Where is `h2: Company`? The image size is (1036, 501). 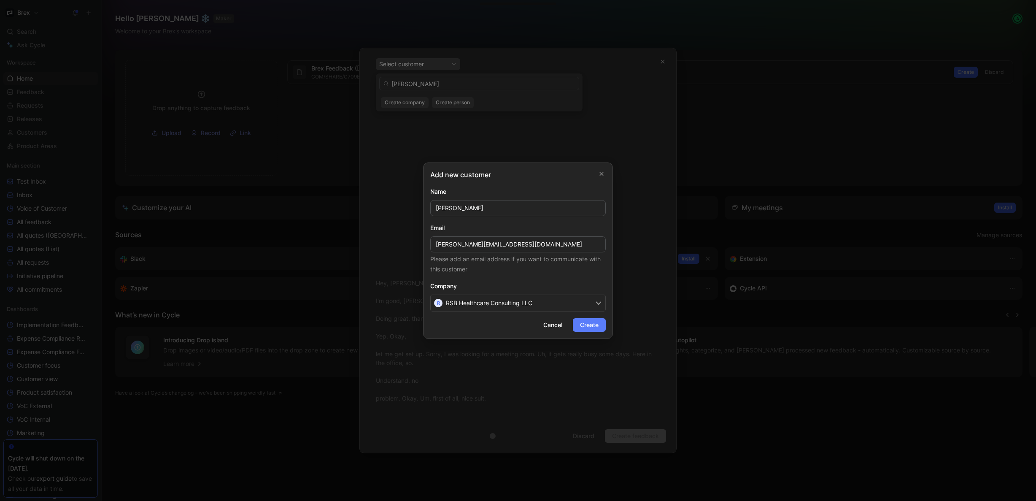
h2: Company is located at coordinates (518, 286).